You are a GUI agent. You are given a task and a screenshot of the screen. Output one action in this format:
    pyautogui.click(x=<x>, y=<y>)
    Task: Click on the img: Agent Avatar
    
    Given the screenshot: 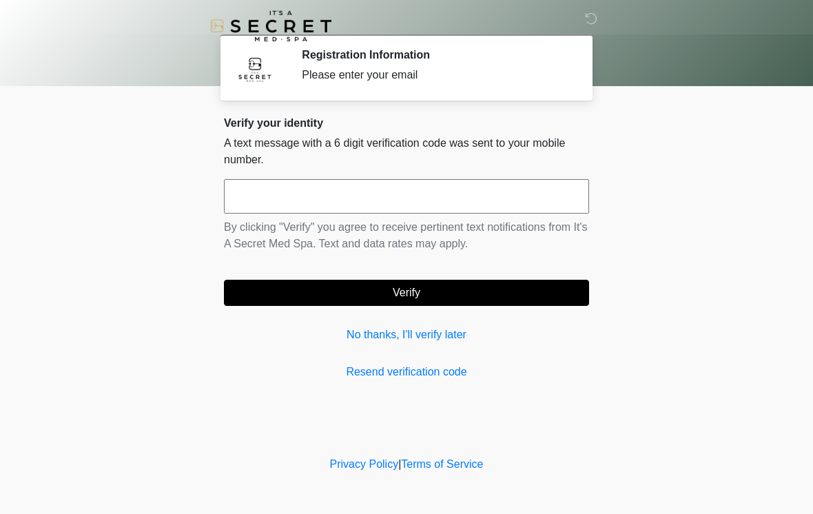 What is the action you would take?
    pyautogui.click(x=255, y=69)
    